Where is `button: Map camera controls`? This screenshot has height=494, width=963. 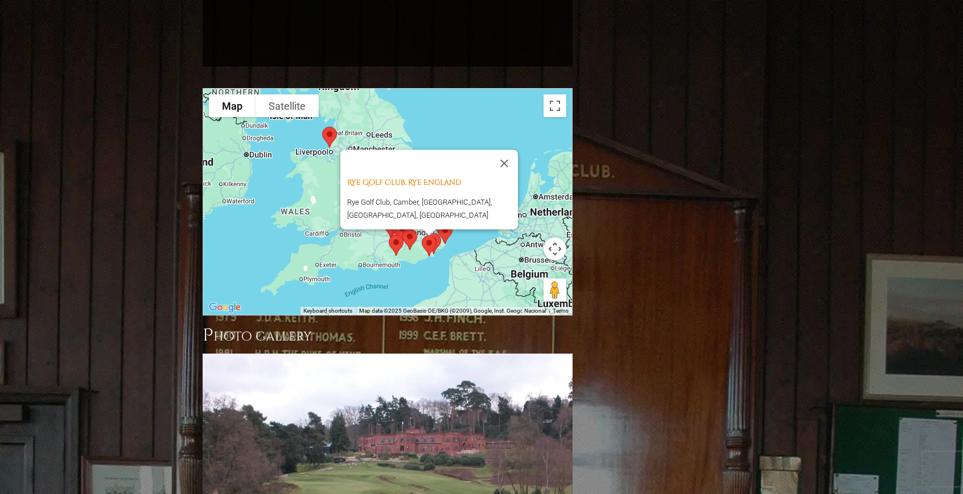 button: Map camera controls is located at coordinates (555, 249).